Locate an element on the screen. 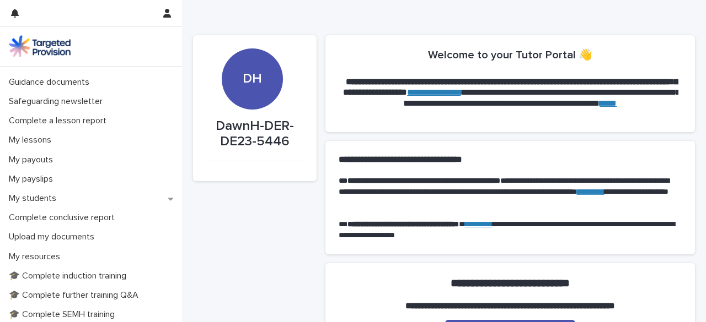  p: Upload my documents is located at coordinates (53, 237).